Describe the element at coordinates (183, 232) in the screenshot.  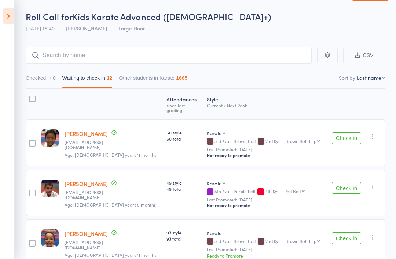
I see `span: 93 style` at that location.